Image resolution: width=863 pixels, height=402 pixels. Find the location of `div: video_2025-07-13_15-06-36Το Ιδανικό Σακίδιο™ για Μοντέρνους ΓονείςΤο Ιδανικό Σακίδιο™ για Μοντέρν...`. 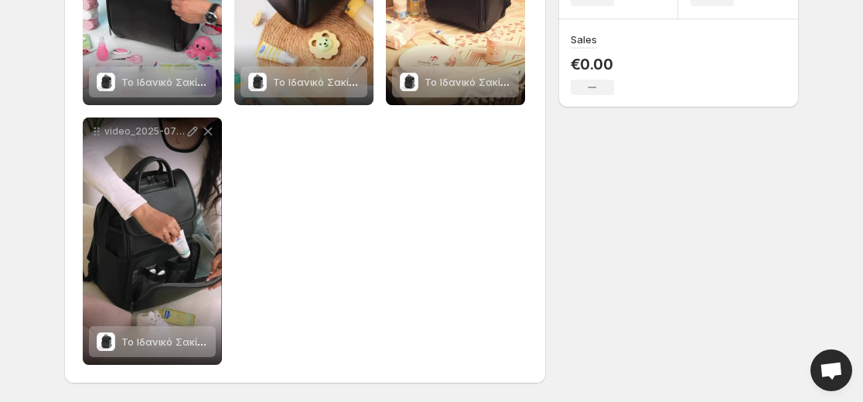

div: video_2025-07-13_15-06-36Το Ιδανικό Σακίδιο™ για Μοντέρνους ΓονείςΤο Ιδανικό Σακίδιο™ για Μοντέρν... is located at coordinates (152, 241).